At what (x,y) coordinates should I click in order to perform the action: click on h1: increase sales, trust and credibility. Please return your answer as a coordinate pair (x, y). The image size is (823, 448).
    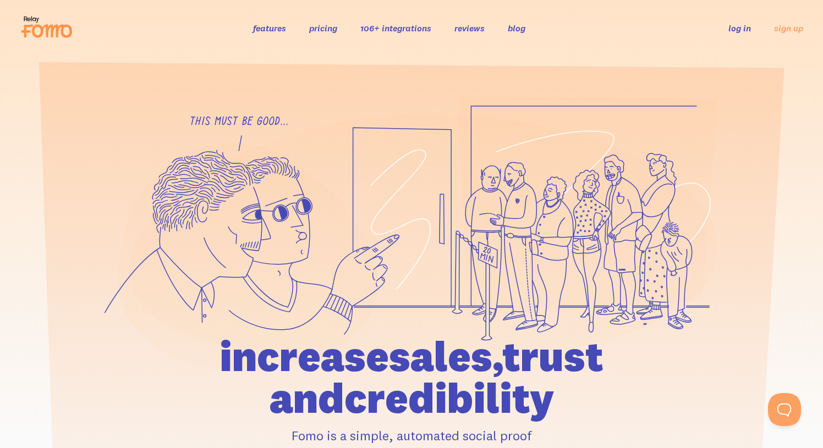
    Looking at the image, I should click on (412, 377).